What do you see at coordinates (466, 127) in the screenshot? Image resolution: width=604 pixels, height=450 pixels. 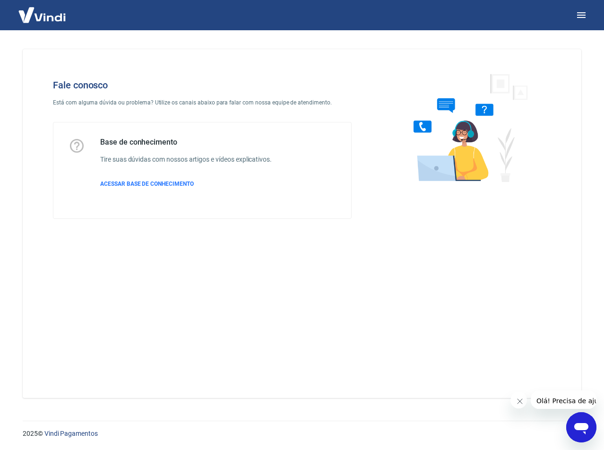 I see `img: Fale conosco` at bounding box center [466, 127].